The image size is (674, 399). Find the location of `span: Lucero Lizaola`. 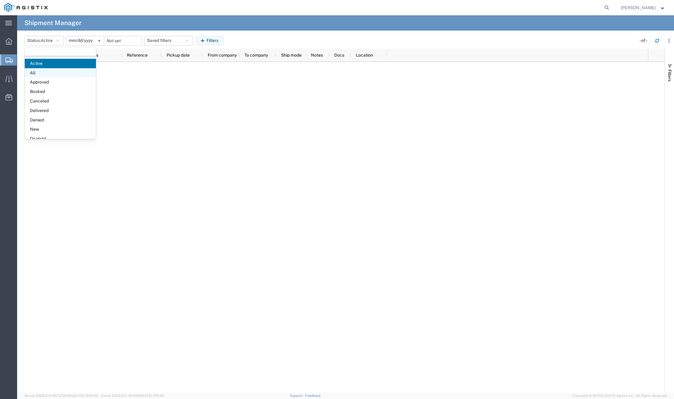

span: Lucero Lizaola is located at coordinates (639, 8).